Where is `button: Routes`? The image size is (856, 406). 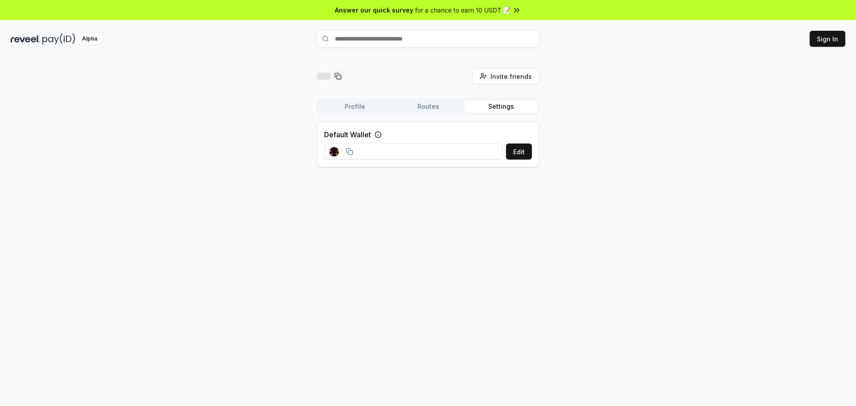 button: Routes is located at coordinates (428, 107).